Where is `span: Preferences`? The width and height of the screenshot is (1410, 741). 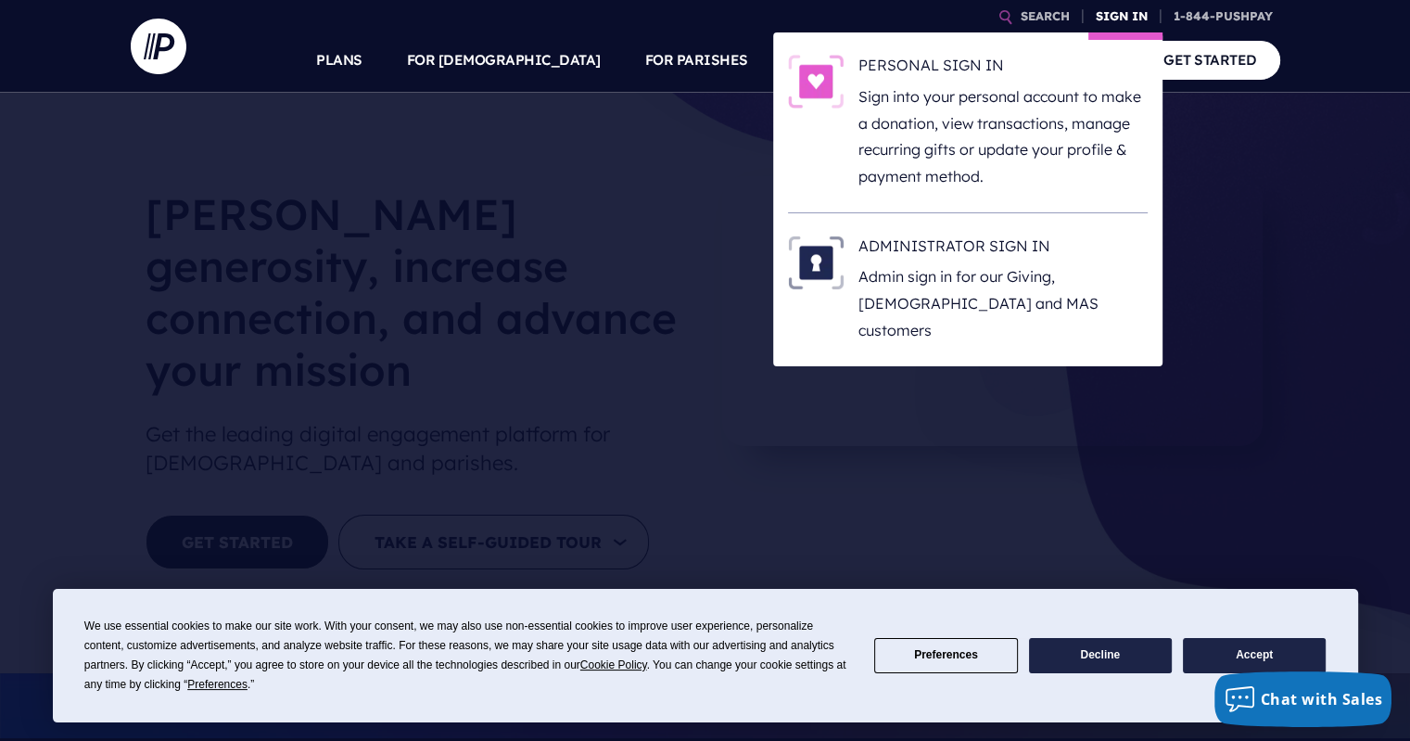 span: Preferences is located at coordinates (217, 684).